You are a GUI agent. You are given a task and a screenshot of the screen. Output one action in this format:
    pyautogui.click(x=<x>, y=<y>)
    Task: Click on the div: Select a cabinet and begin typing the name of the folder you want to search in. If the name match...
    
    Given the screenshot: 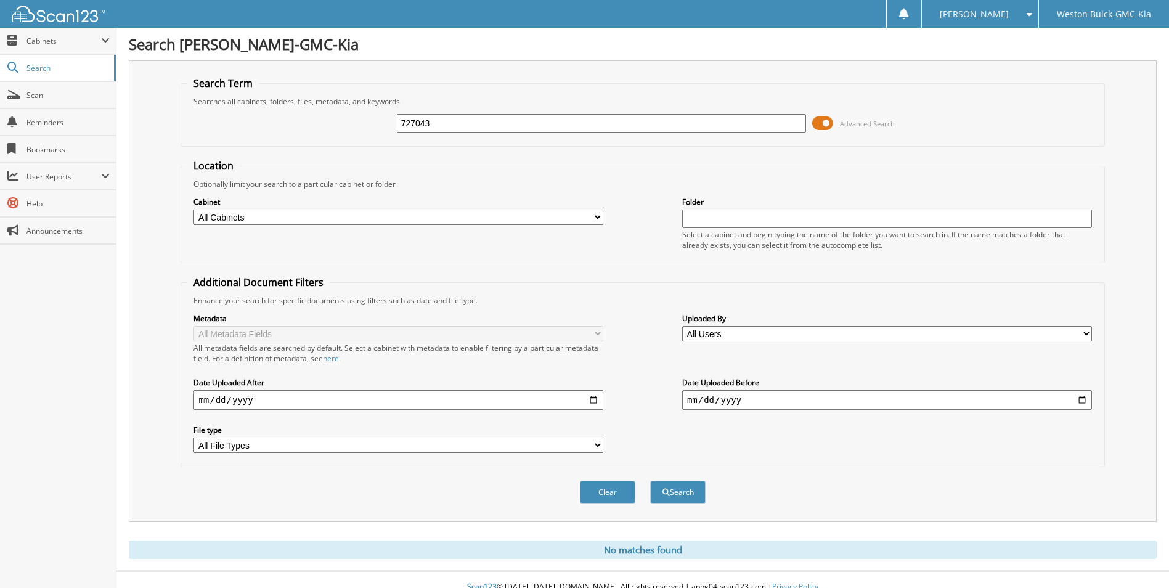 What is the action you would take?
    pyautogui.click(x=886, y=240)
    